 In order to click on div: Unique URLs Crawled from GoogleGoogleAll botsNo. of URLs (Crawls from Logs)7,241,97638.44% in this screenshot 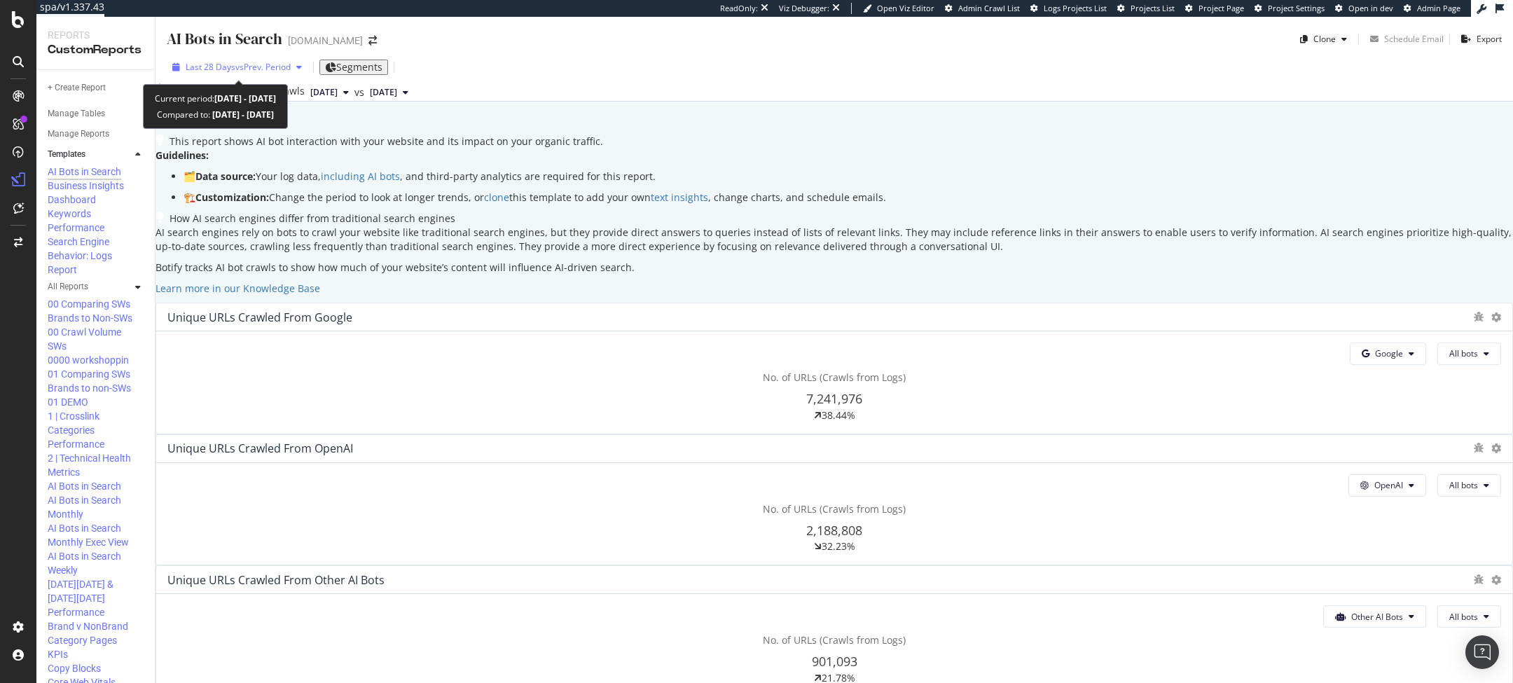, I will do `click(834, 368)`.